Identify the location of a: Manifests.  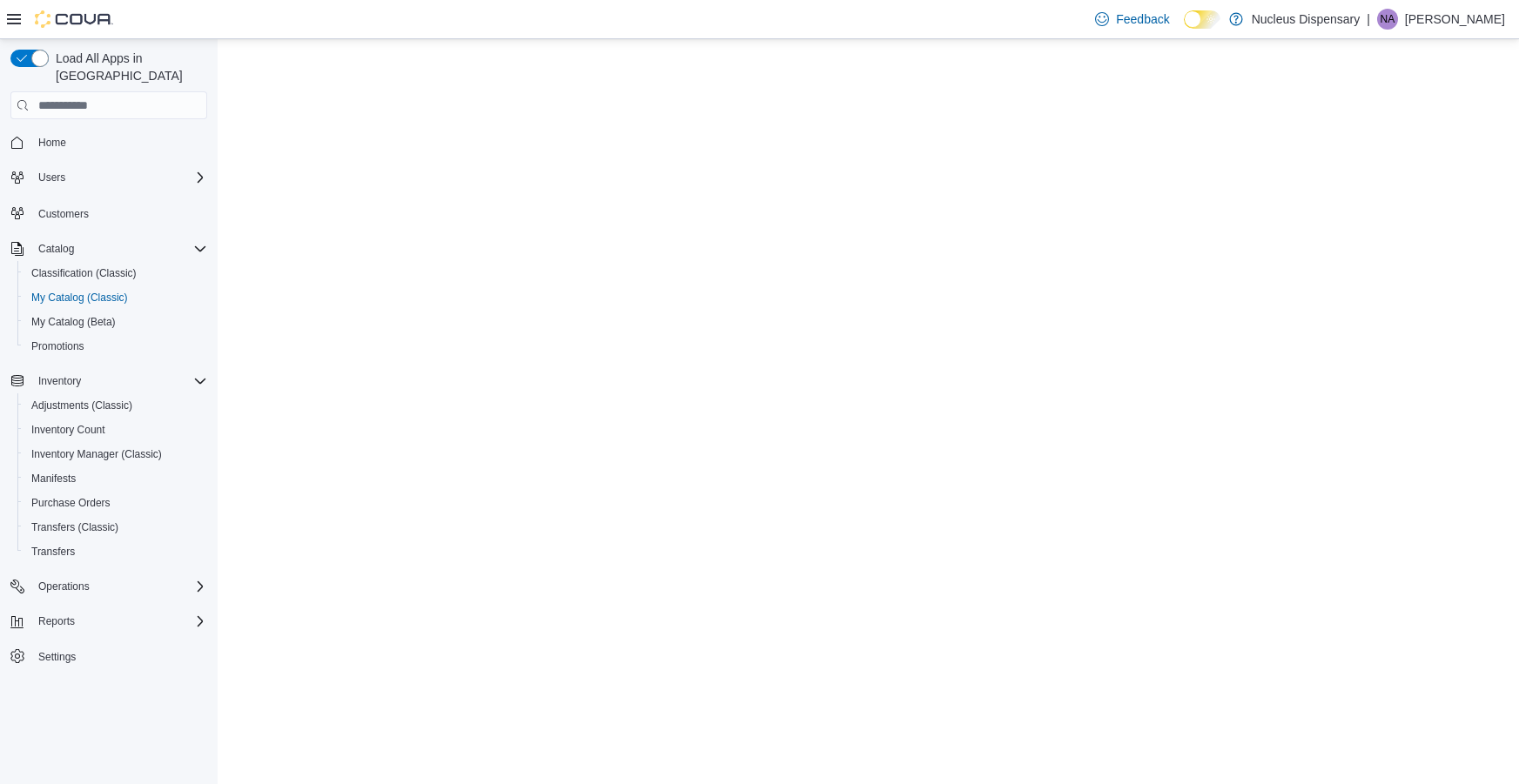
(53, 479).